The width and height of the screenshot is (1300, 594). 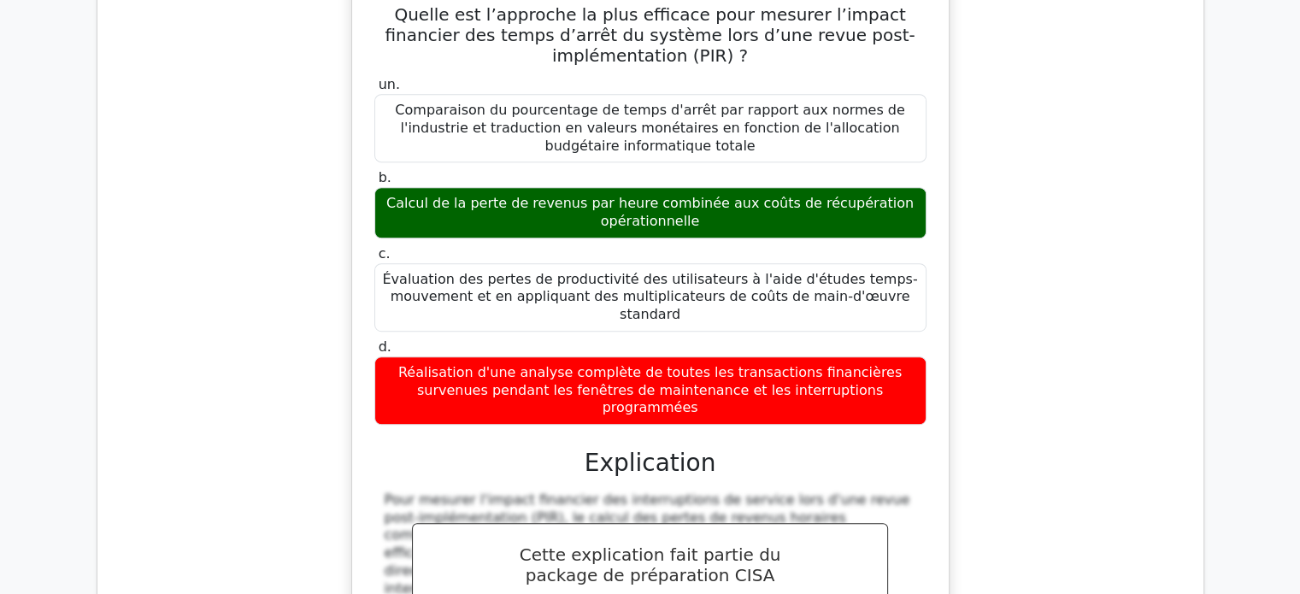 I want to click on font: Explication, so click(x=650, y=462).